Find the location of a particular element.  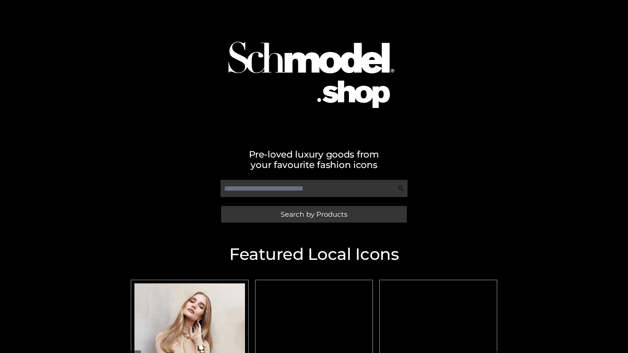

h2: Featured Local Icons​ is located at coordinates (314, 255).